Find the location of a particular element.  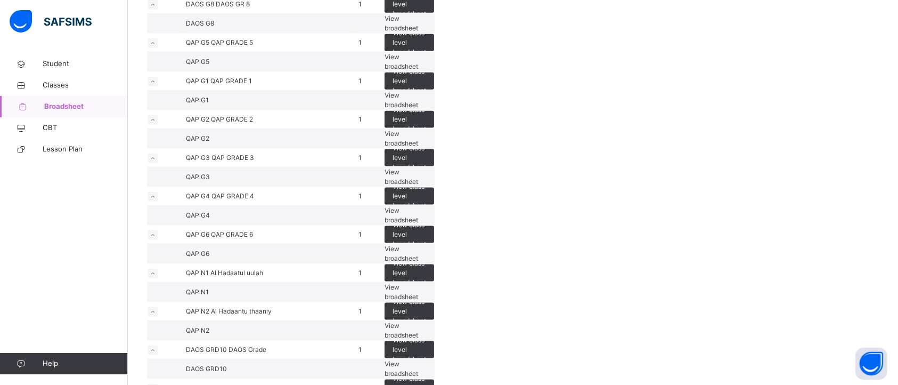

span: Lesson Plan is located at coordinates (85, 149).